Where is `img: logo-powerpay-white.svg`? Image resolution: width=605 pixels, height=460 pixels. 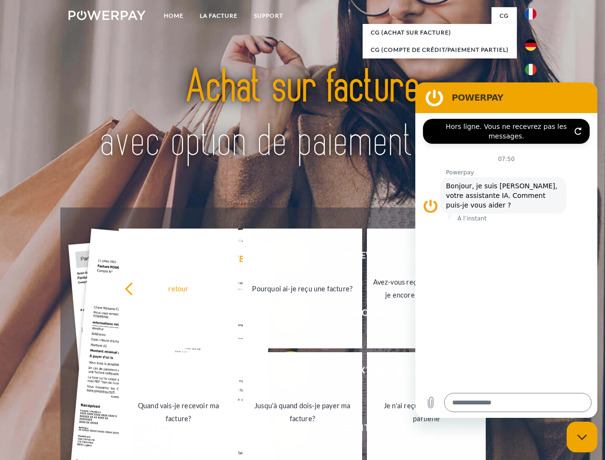
img: logo-powerpay-white.svg is located at coordinates (107, 15).